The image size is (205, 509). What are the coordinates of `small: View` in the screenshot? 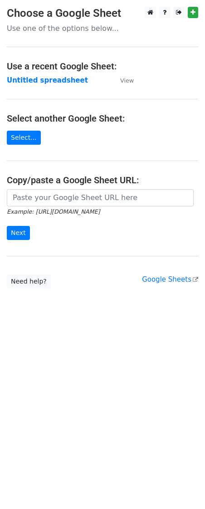 It's located at (127, 80).